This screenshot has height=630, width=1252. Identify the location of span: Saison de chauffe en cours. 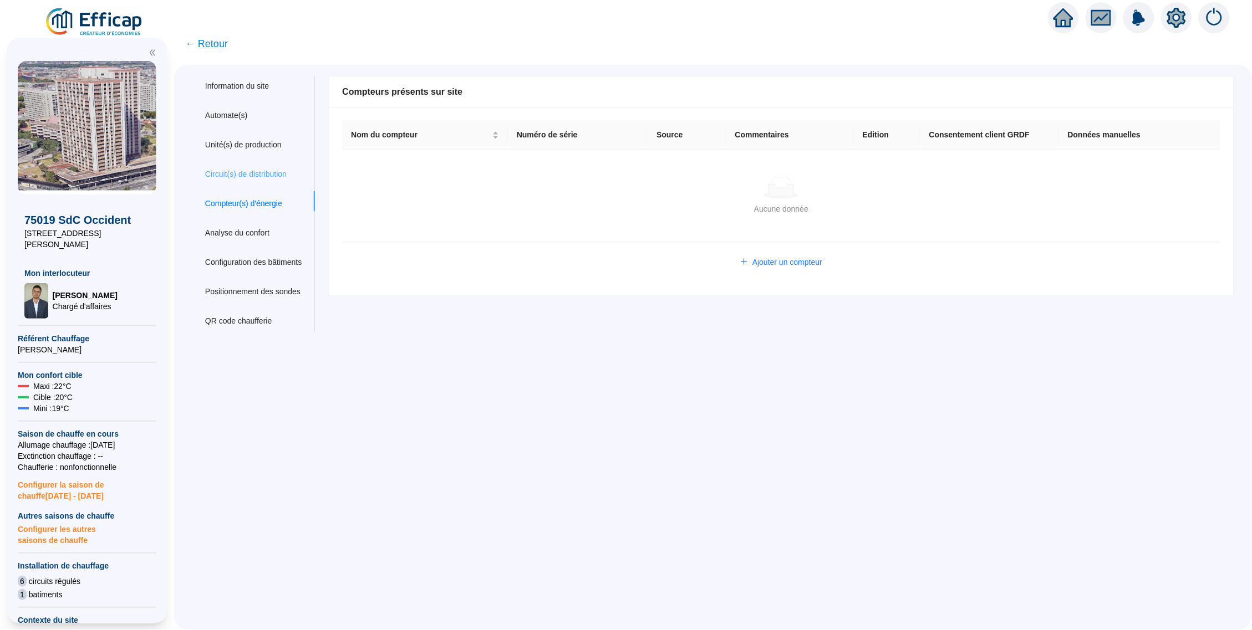
(87, 434).